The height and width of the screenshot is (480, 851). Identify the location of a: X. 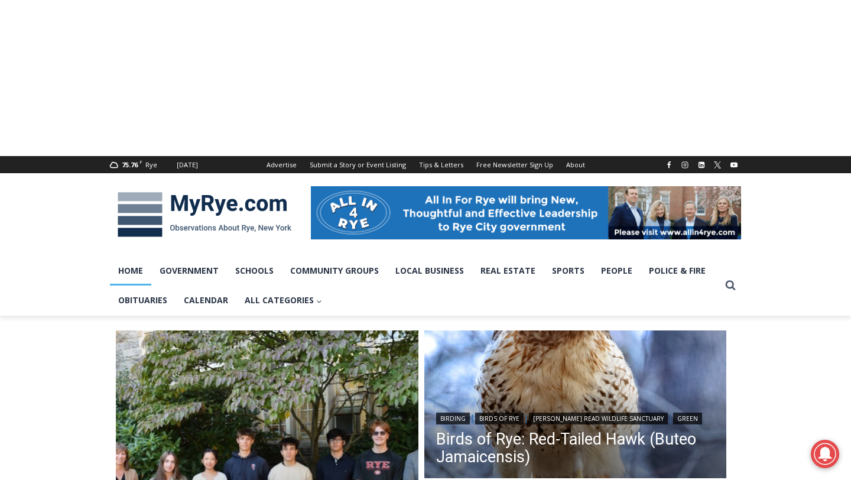
(717, 165).